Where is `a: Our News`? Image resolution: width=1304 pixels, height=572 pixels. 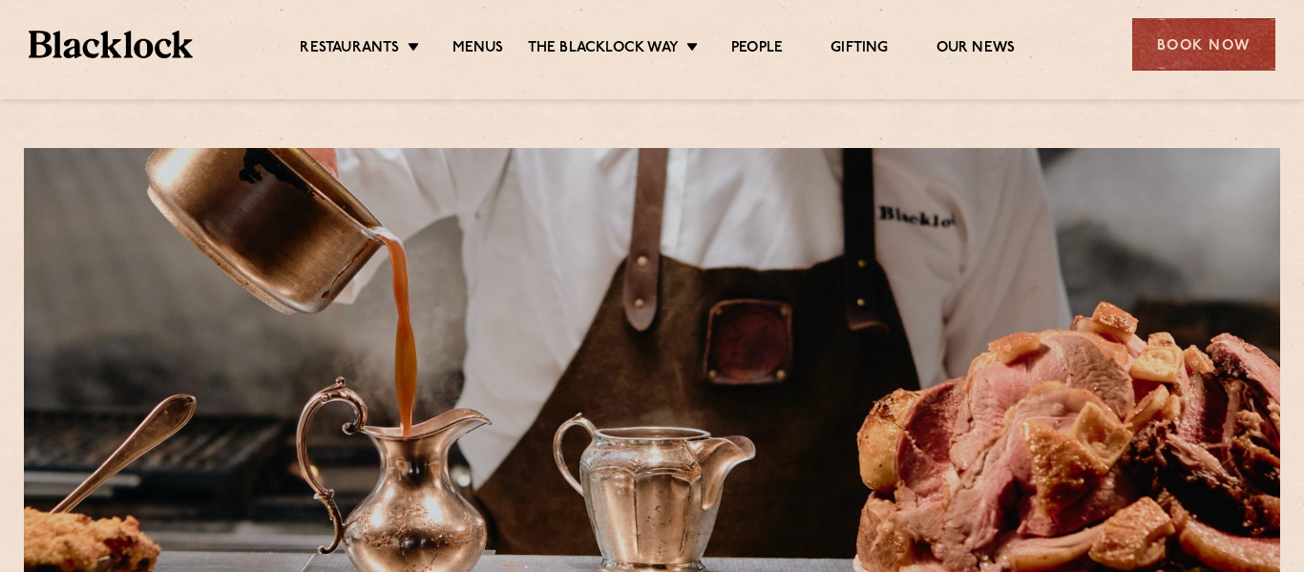 a: Our News is located at coordinates (976, 50).